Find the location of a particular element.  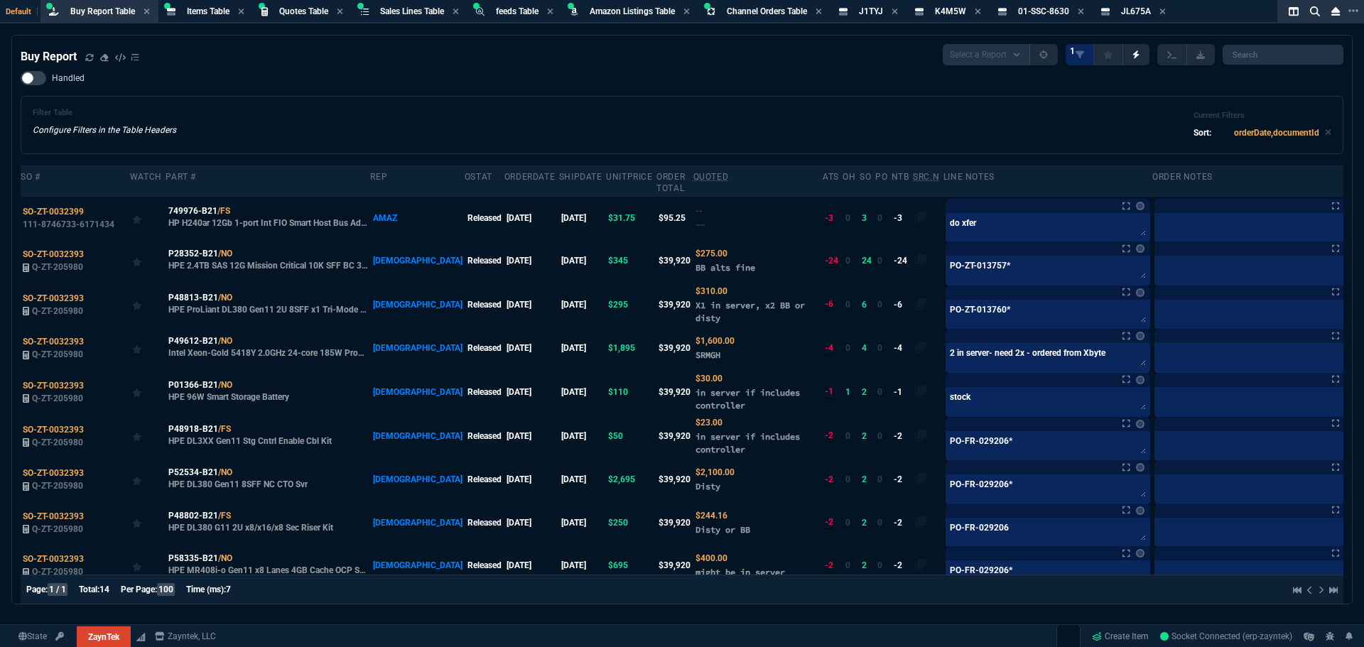

span: P01366-B21 is located at coordinates (193, 385).